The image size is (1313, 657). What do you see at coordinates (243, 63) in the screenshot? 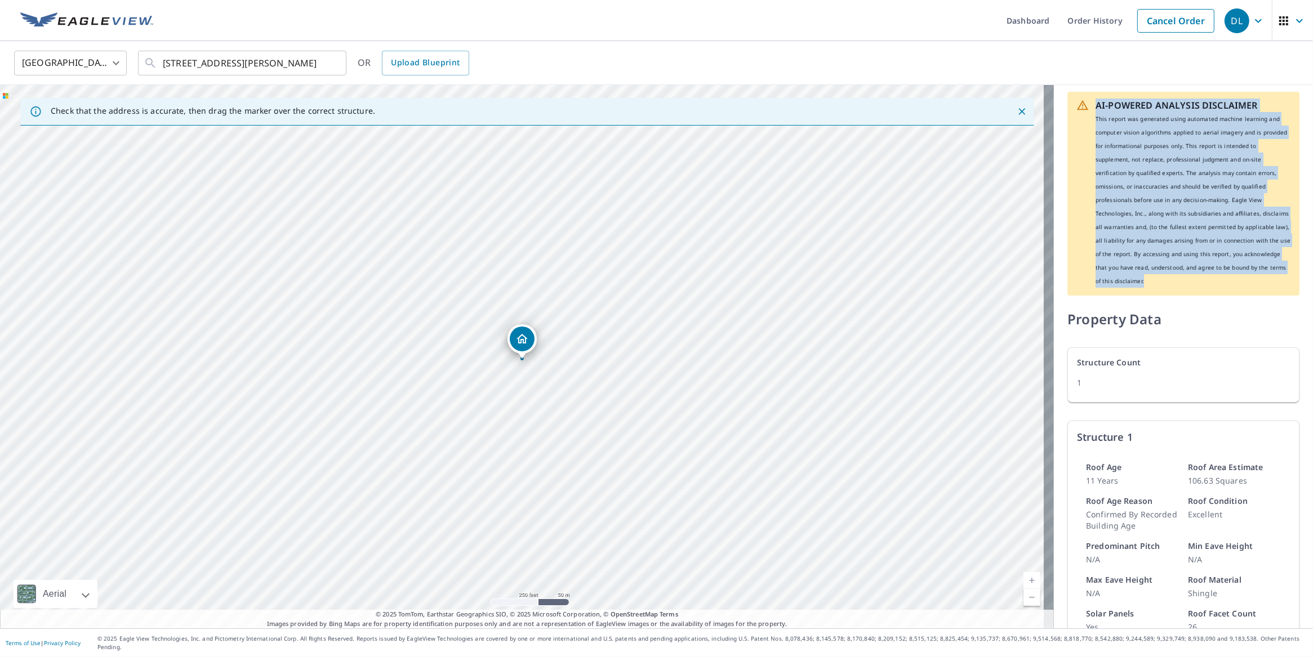
I see `input: Search by address or latitude-longitude` at bounding box center [243, 63].